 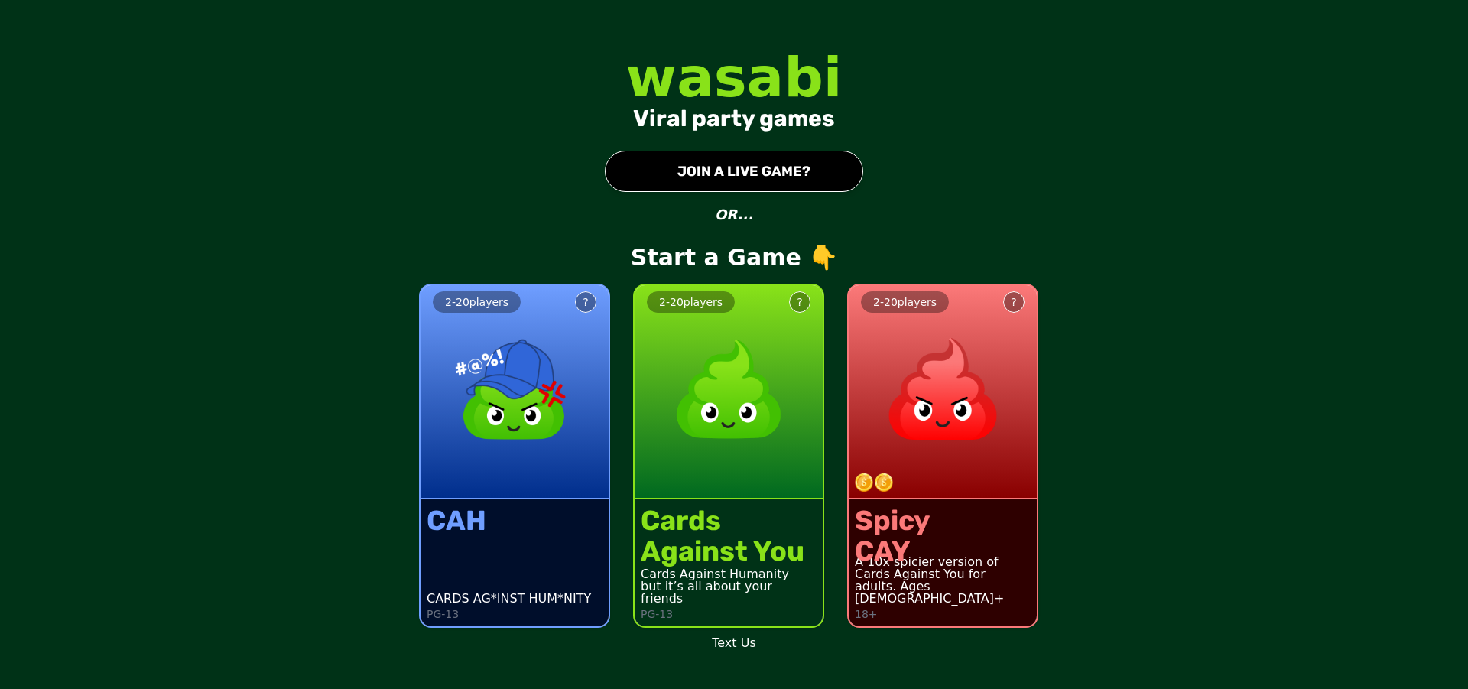 What do you see at coordinates (866, 614) in the screenshot?
I see `p: 18+` at bounding box center [866, 614].